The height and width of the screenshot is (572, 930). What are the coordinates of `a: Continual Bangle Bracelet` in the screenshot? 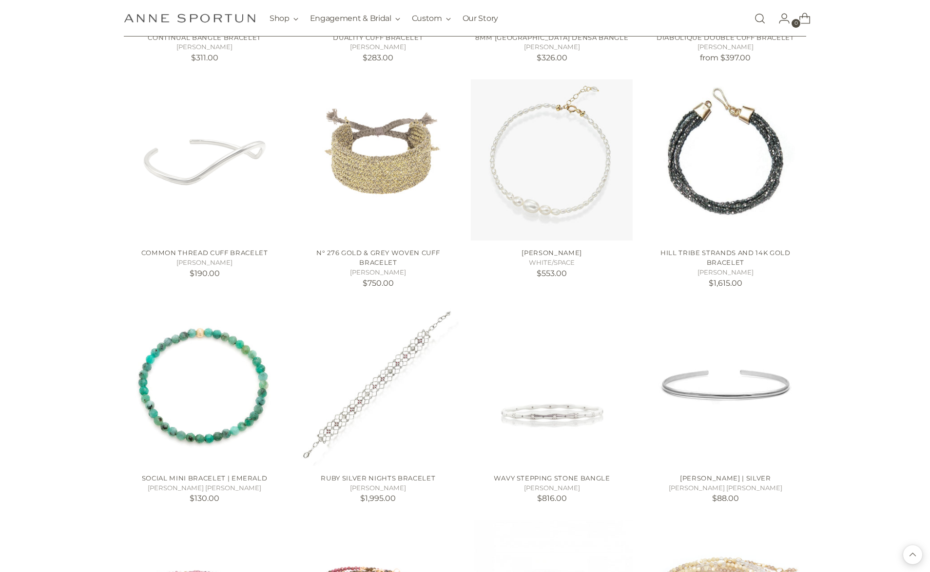 It's located at (204, 38).